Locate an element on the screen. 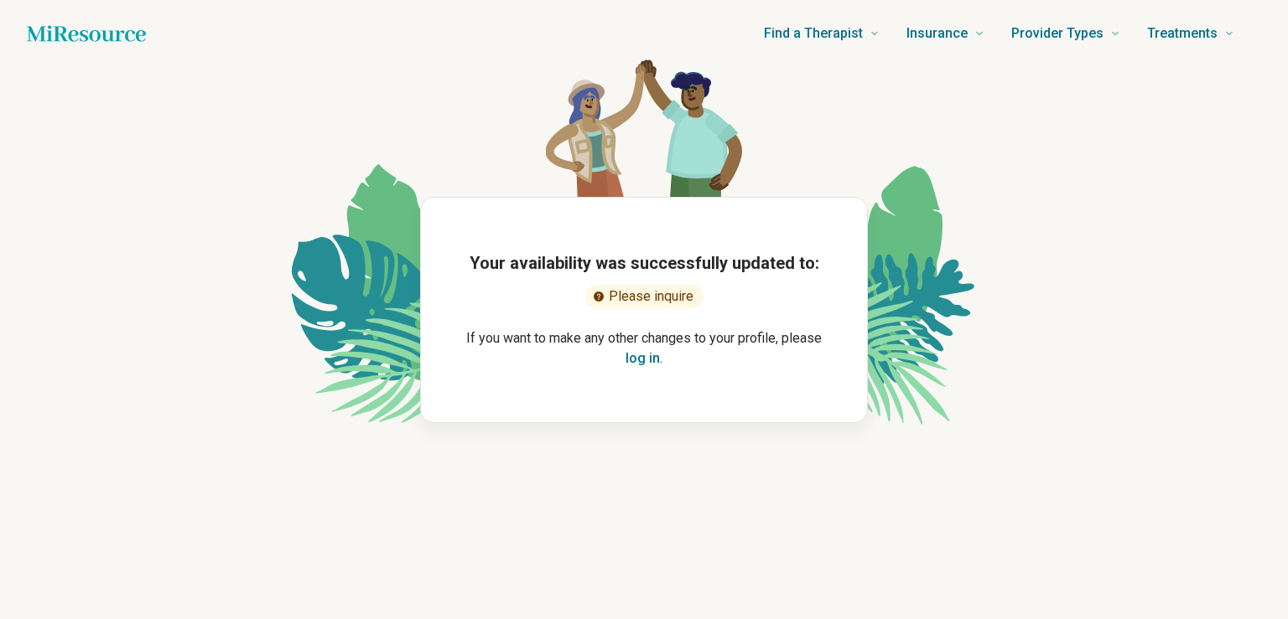  button: log in is located at coordinates (642, 359).